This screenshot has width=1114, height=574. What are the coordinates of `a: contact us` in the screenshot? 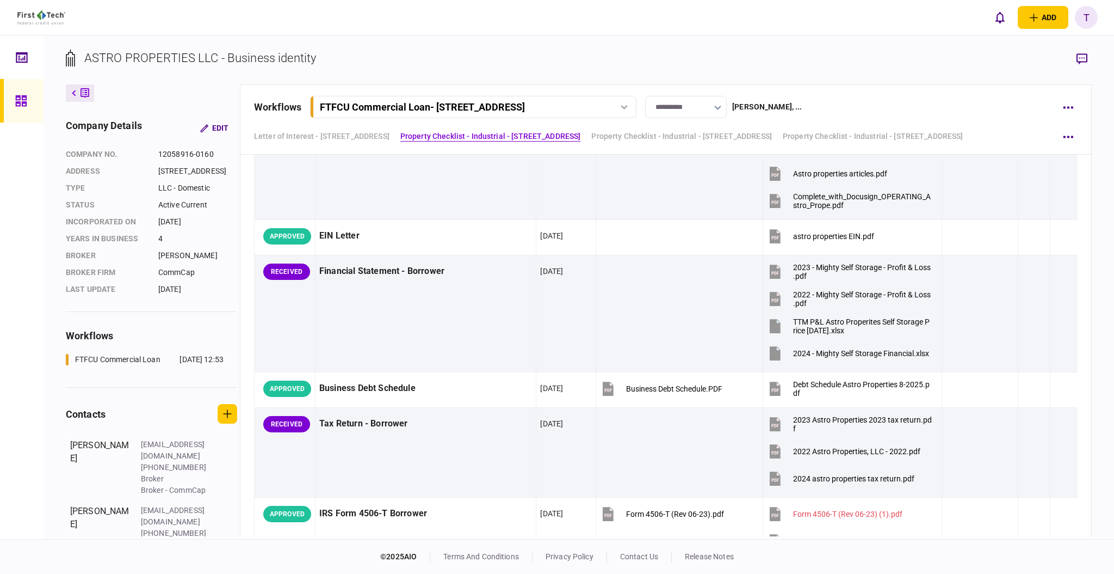 It's located at (639, 556).